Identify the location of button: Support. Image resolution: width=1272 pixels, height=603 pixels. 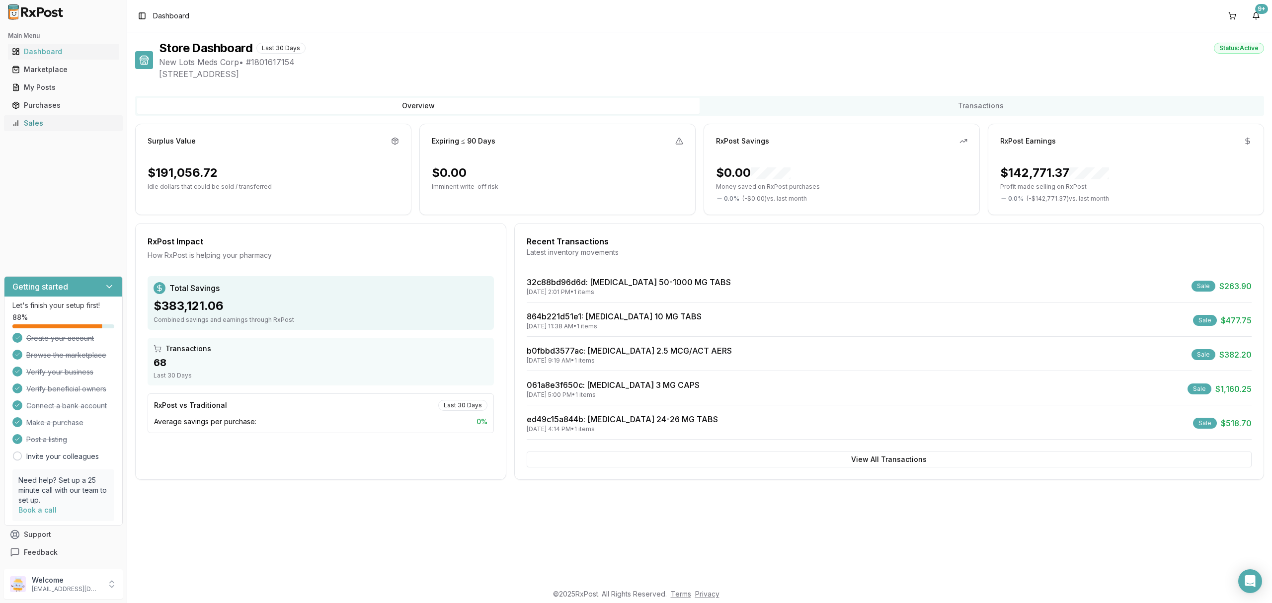
(63, 534).